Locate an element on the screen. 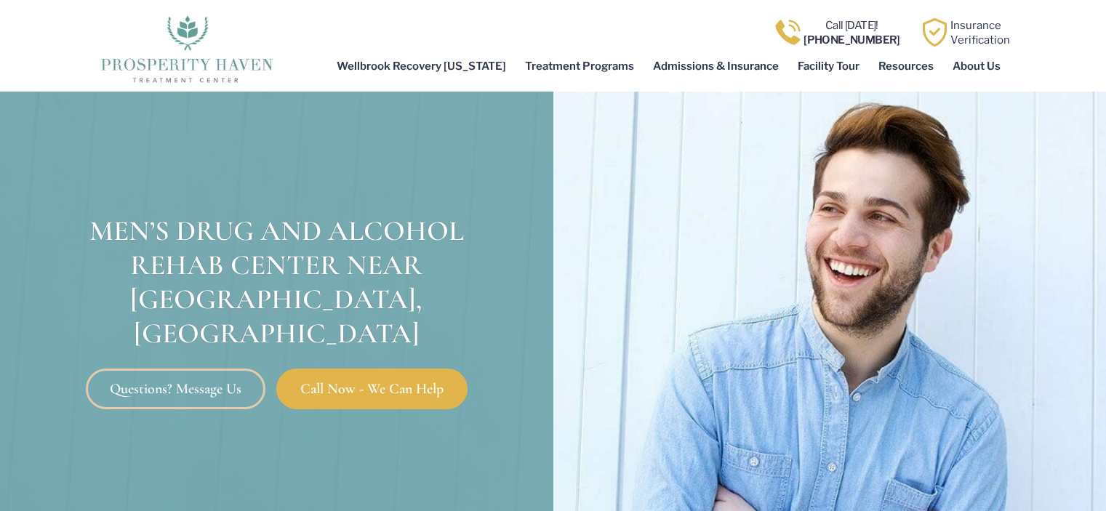 The width and height of the screenshot is (1106, 511). img: Call one of Prosperity Haven's dedicated counselors today so we can help you overcome addiction is located at coordinates (787, 32).